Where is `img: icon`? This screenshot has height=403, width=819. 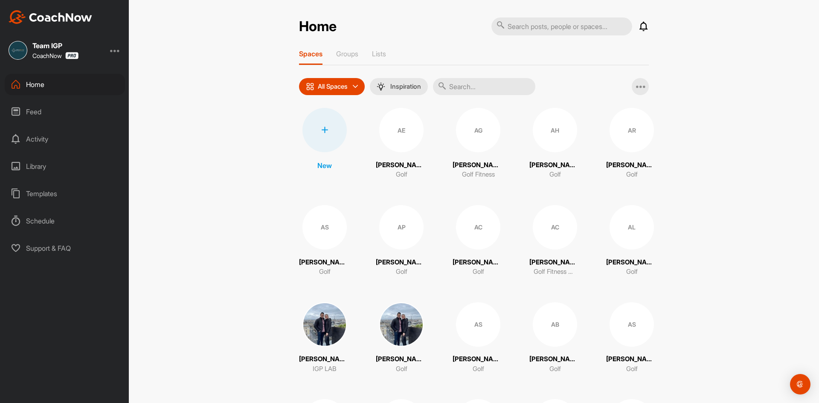 img: icon is located at coordinates (310, 87).